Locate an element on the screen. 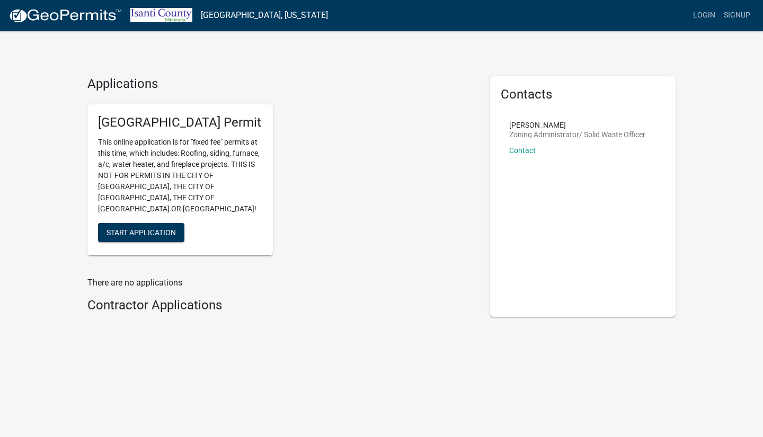 The height and width of the screenshot is (437, 763). img: Isanti County, Minnesota is located at coordinates (161, 15).